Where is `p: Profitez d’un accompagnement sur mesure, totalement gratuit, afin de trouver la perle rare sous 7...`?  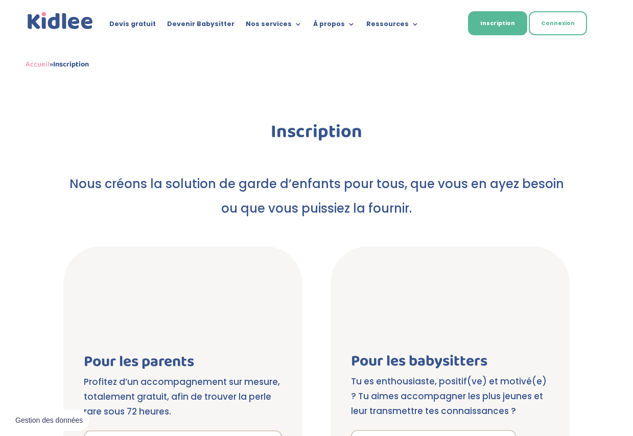 p: Profitez d’un accompagnement sur mesure, totalement gratuit, afin de trouver la perle rare sous 7... is located at coordinates (183, 397).